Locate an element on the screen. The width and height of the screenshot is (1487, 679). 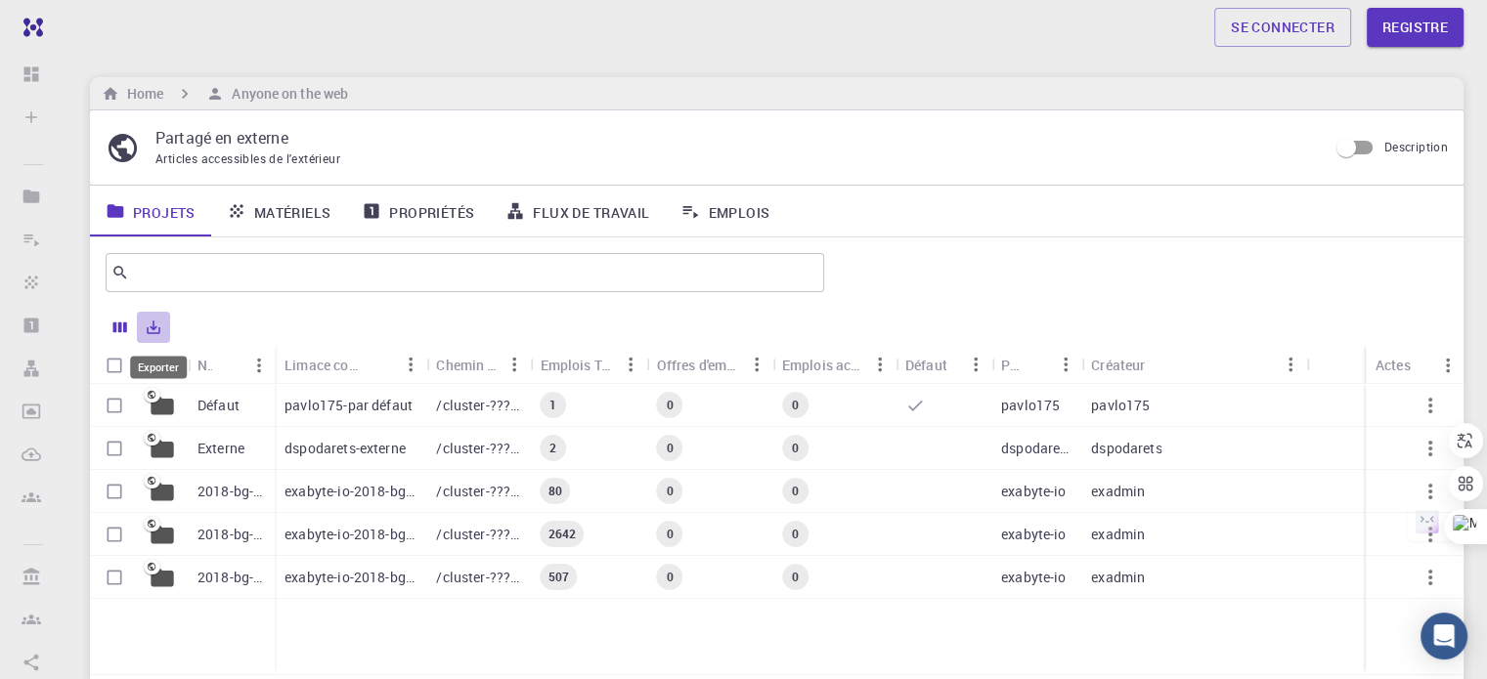
font: Emplois actifs is located at coordinates (827, 365).